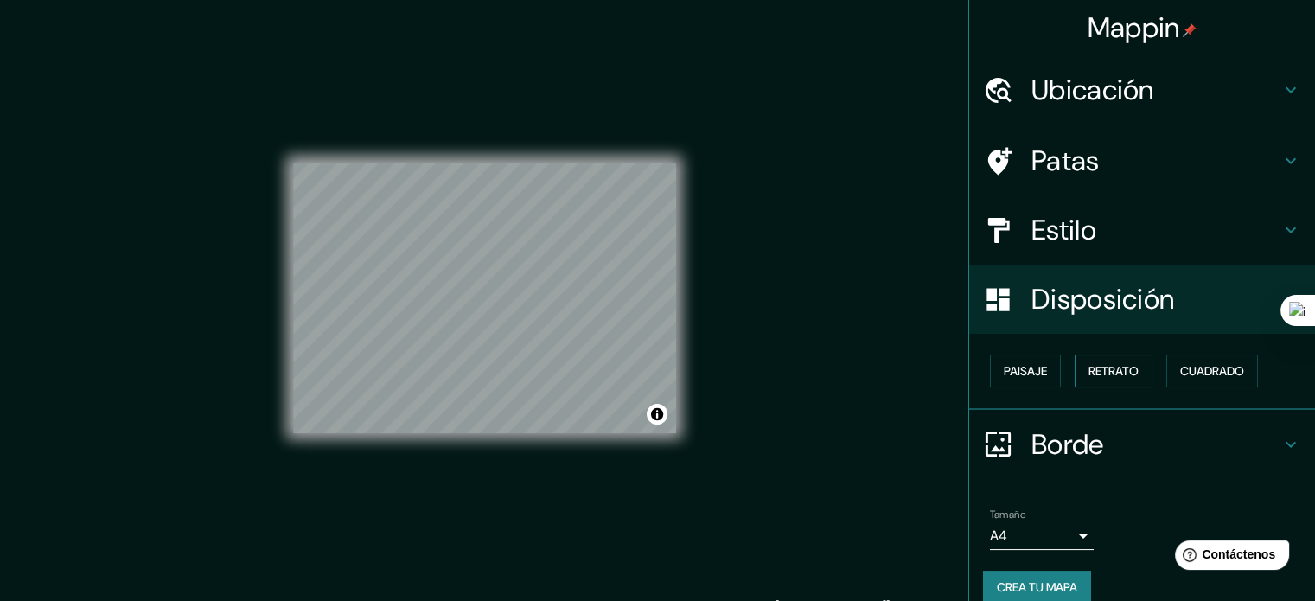  Describe the element at coordinates (1190, 30) in the screenshot. I see `img: pin-icon.png` at that location.